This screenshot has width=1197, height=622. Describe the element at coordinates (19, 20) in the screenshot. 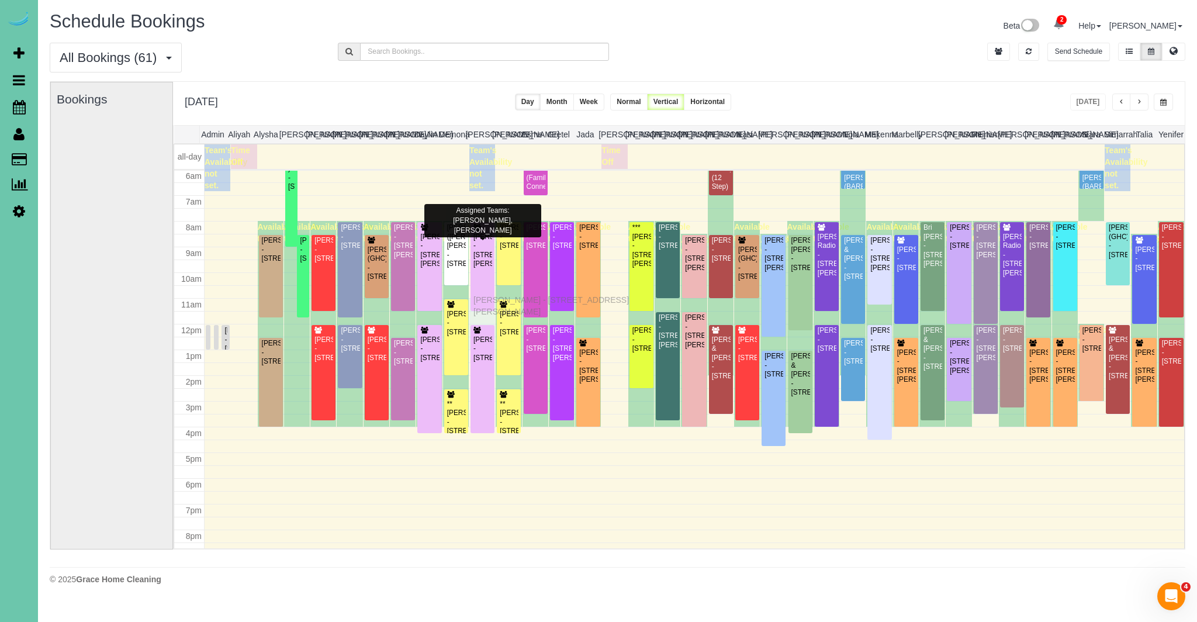

I see `a: Automaid Logo` at that location.